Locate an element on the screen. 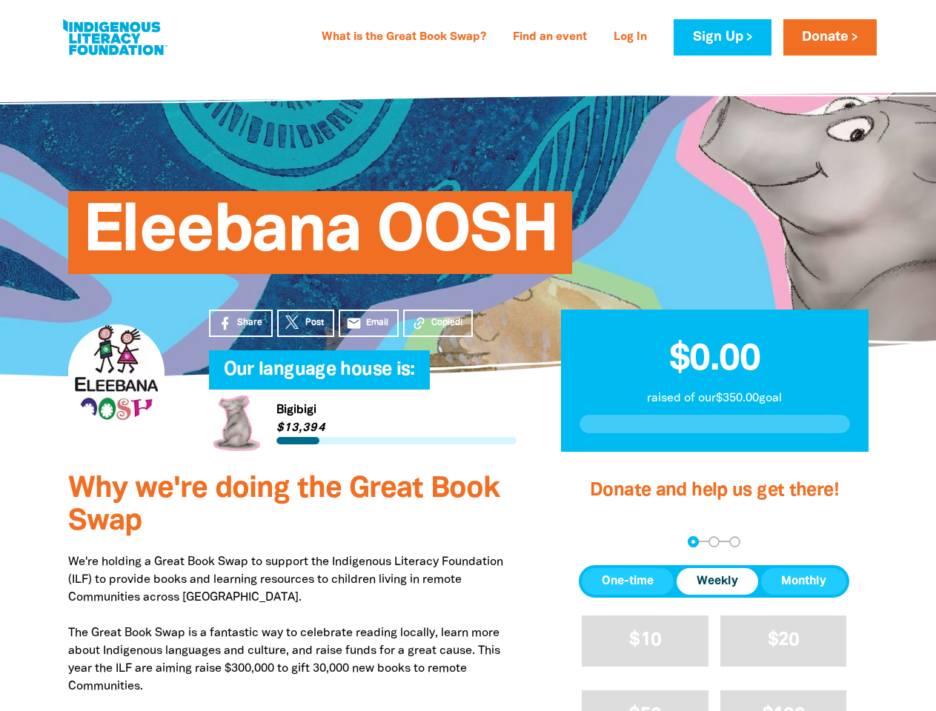 The image size is (936, 711). a: Sign Up is located at coordinates (722, 37).